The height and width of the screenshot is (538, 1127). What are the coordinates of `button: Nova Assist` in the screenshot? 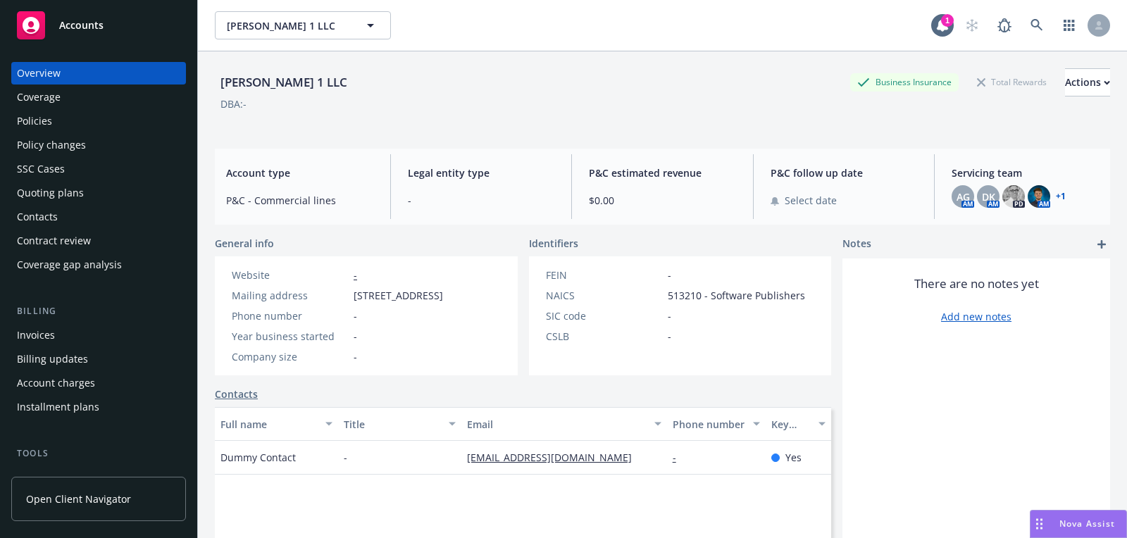 It's located at (1079, 524).